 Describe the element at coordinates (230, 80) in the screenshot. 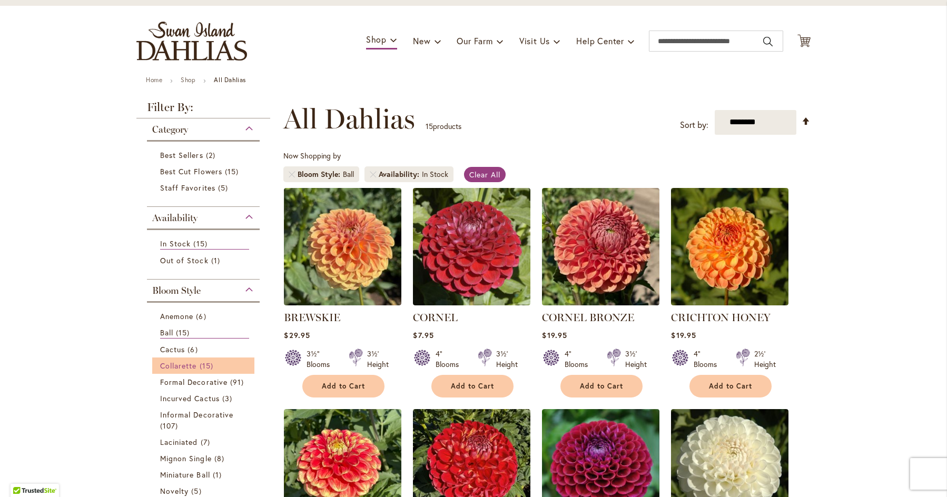

I see `strong: All Dahlias` at that location.